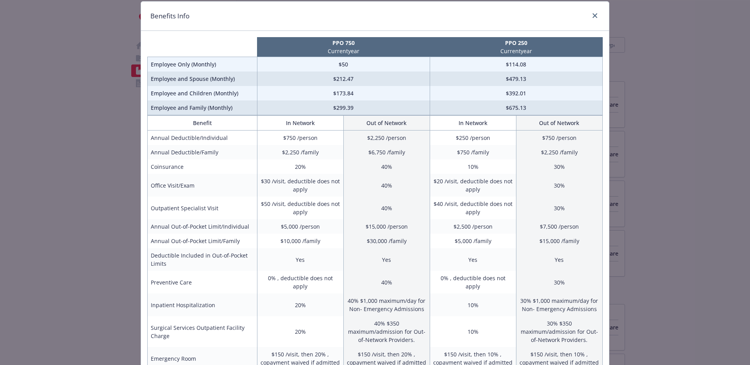 This screenshot has width=750, height=365. Describe the element at coordinates (472, 152) in the screenshot. I see `td: $750 /family` at that location.